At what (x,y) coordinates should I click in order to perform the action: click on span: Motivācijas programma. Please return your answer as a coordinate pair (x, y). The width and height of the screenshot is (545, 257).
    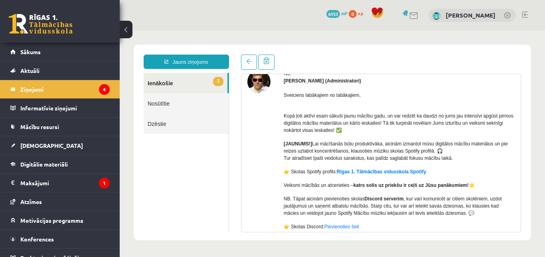
    Looking at the image, I should click on (52, 221).